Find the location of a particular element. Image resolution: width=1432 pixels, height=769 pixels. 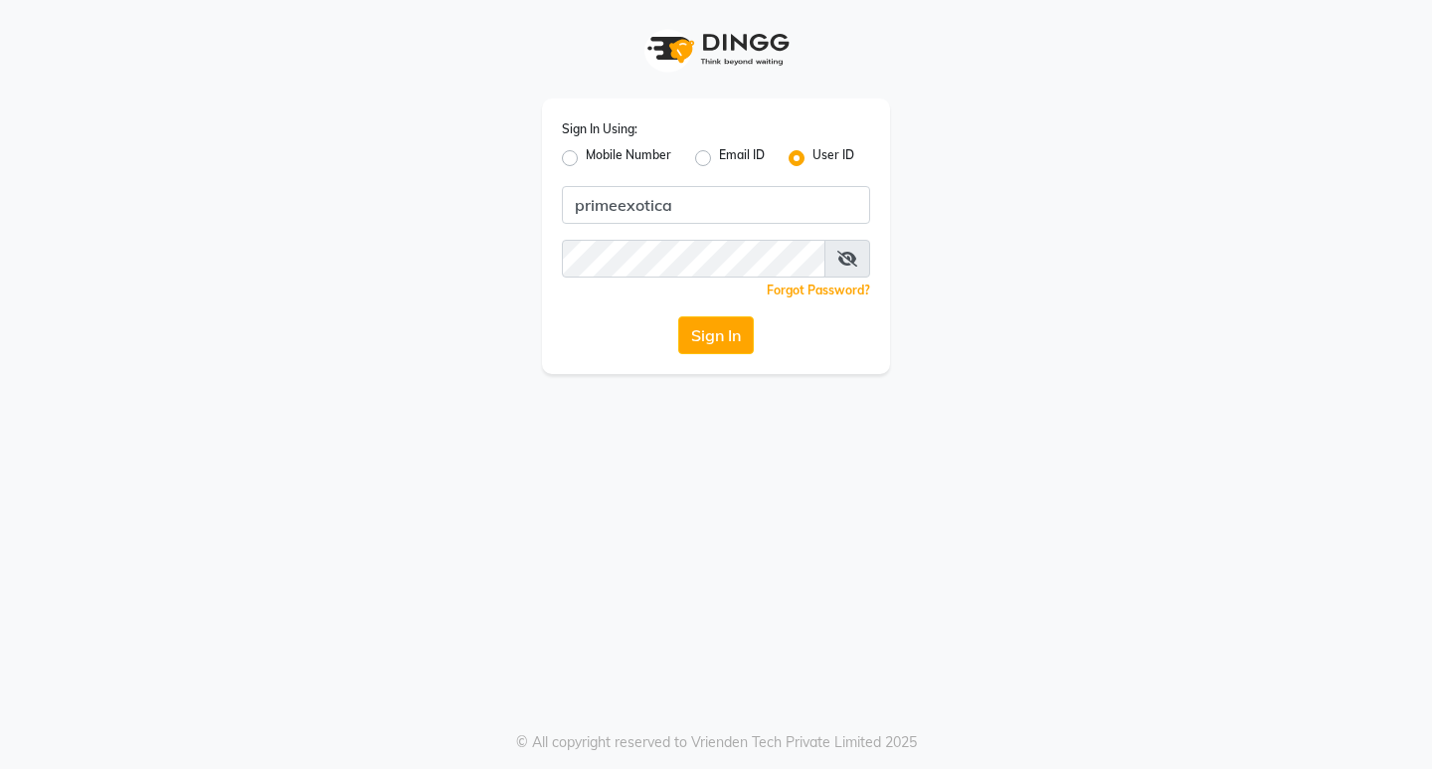

img: logo1.svg is located at coordinates (716, 49).